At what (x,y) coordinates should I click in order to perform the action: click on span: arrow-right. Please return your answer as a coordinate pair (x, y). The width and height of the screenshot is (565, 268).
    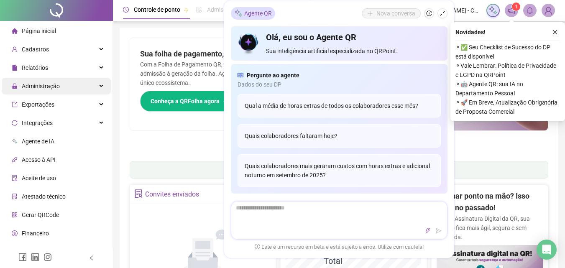
    Looking at the image, I should click on (226, 101).